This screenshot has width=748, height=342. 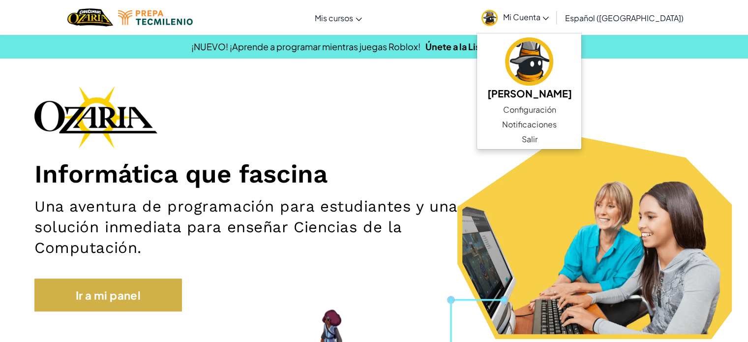 I want to click on font: Salir, so click(x=529, y=139).